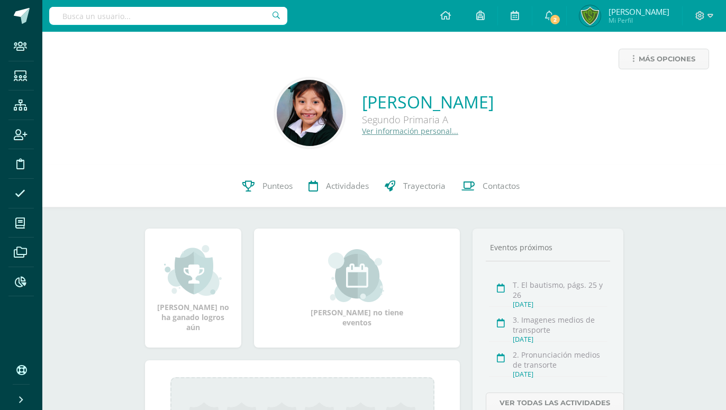 The width and height of the screenshot is (726, 410). I want to click on img: achievement_small.png, so click(193, 270).